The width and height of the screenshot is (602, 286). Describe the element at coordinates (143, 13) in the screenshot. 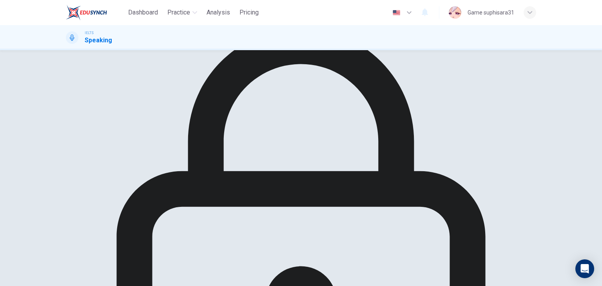

I see `button: Dashboard` at that location.